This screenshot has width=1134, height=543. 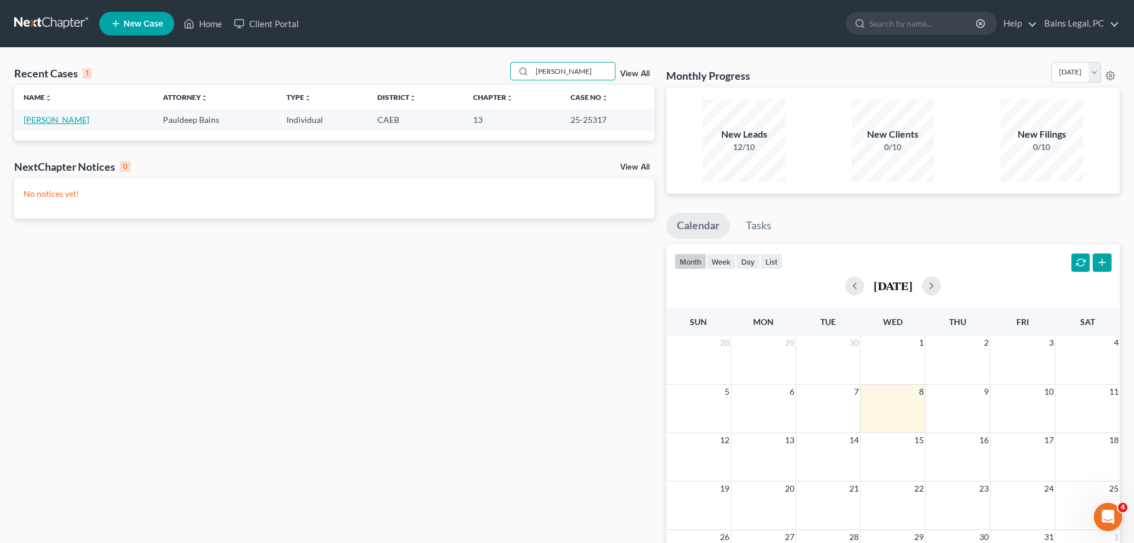 What do you see at coordinates (893, 321) in the screenshot?
I see `span: Wed` at bounding box center [893, 321].